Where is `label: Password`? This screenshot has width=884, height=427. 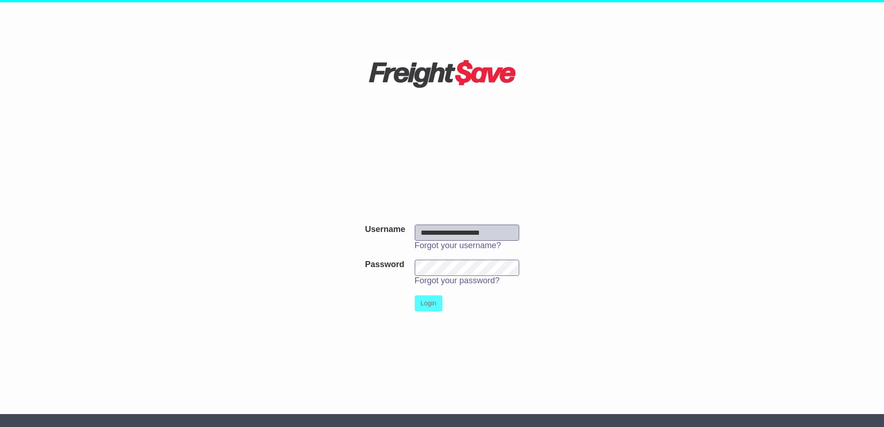
label: Password is located at coordinates (384, 265).